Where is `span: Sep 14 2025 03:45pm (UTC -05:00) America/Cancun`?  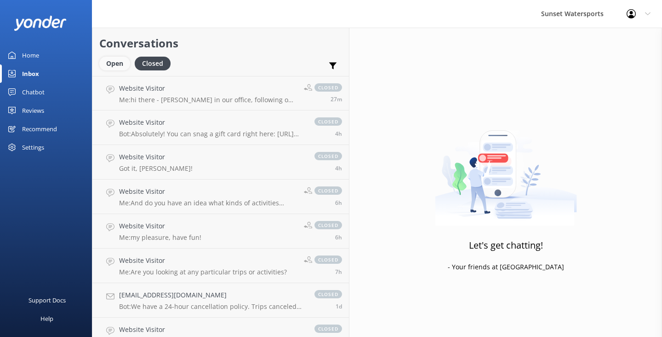
span: Sep 14 2025 03:45pm (UTC -05:00) America/Cancun is located at coordinates (338, 133).